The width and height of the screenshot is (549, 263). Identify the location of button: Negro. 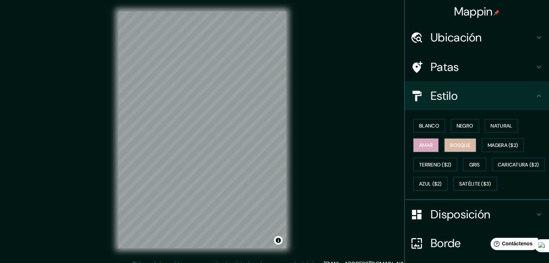
(465, 126).